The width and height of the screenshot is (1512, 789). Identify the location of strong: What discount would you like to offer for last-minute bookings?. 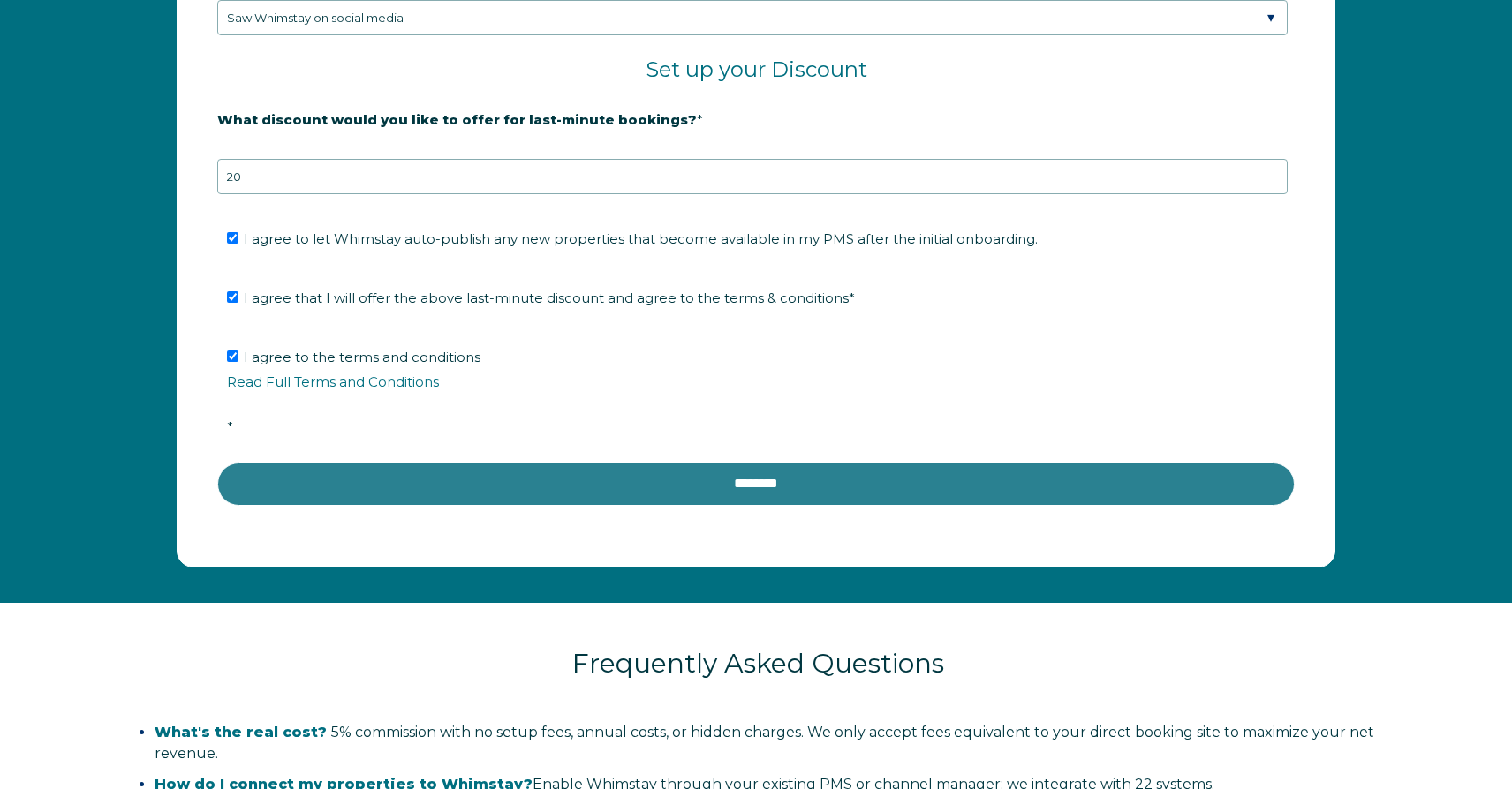
(457, 119).